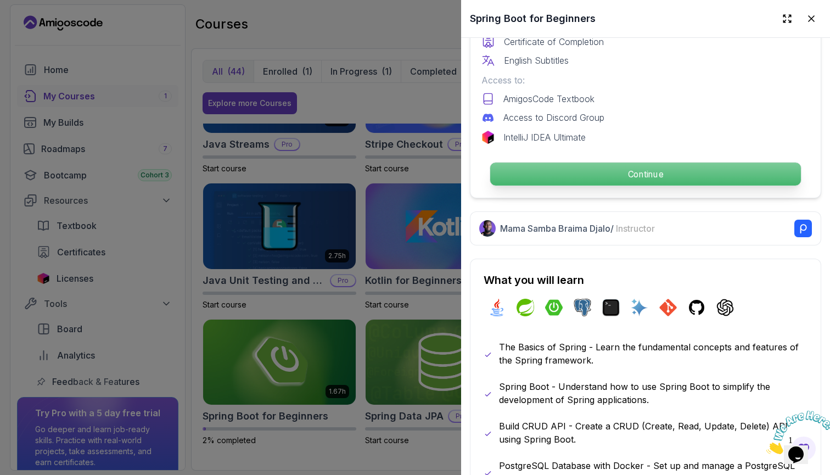 The image size is (830, 475). What do you see at coordinates (487, 228) in the screenshot?
I see `img: Nelson Djalo` at bounding box center [487, 228].